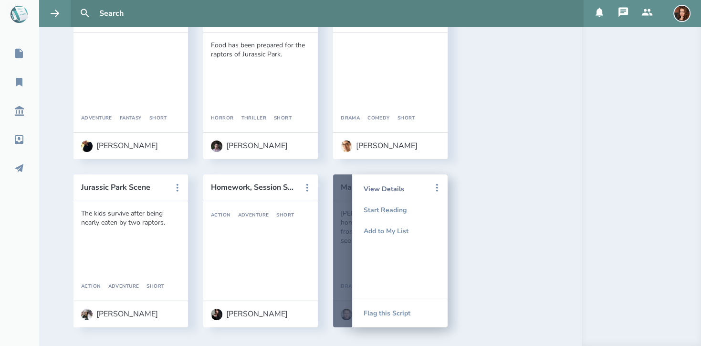 This screenshot has height=346, width=701. What do you see at coordinates (127, 118) in the screenshot?
I see `div: Fantasy` at bounding box center [127, 118].